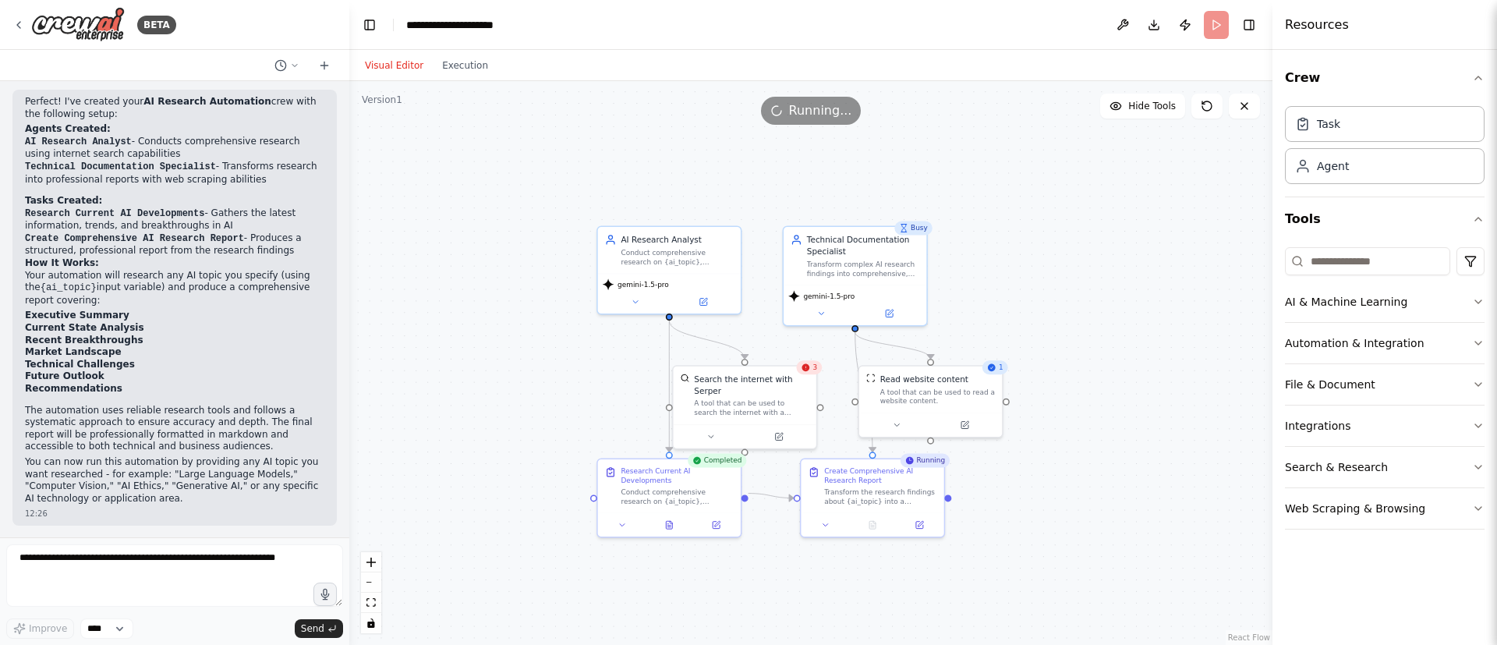  I want to click on img: Logo, so click(78, 24).